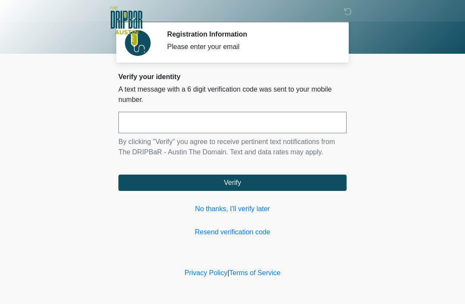 Image resolution: width=465 pixels, height=304 pixels. I want to click on button: Verify, so click(232, 183).